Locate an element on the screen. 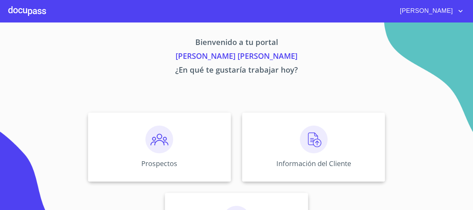  p: ¿En qué te gustaría trabajar hoy? is located at coordinates (237, 71).